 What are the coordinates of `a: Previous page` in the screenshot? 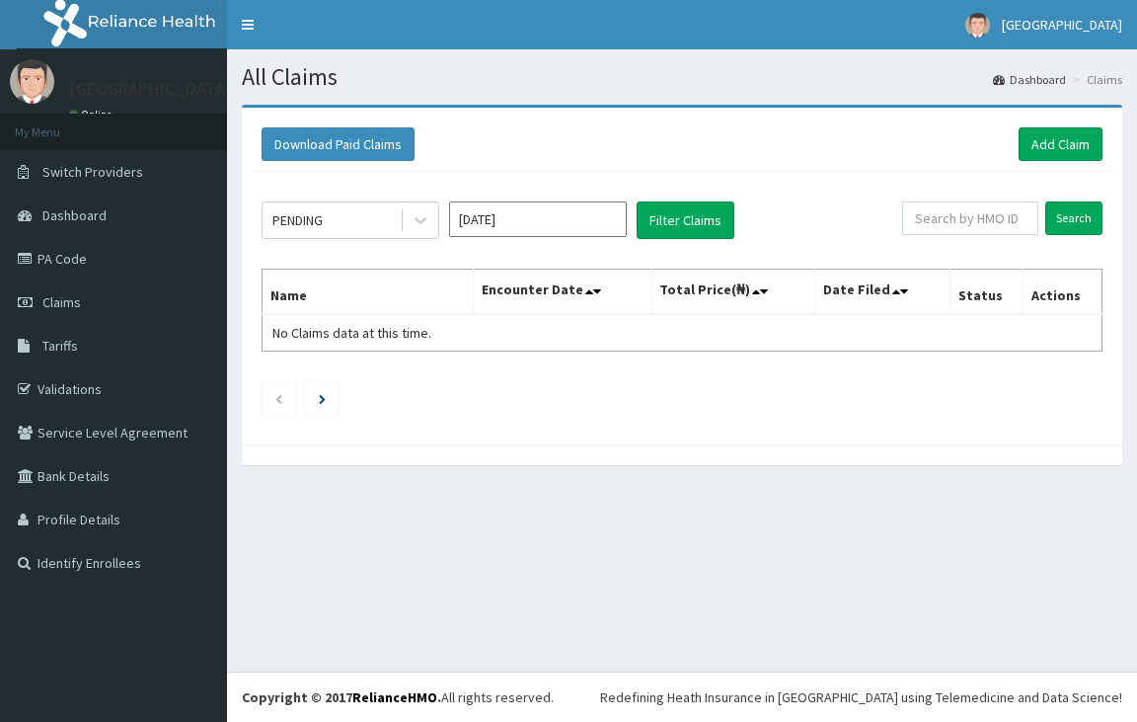 It's located at (278, 398).